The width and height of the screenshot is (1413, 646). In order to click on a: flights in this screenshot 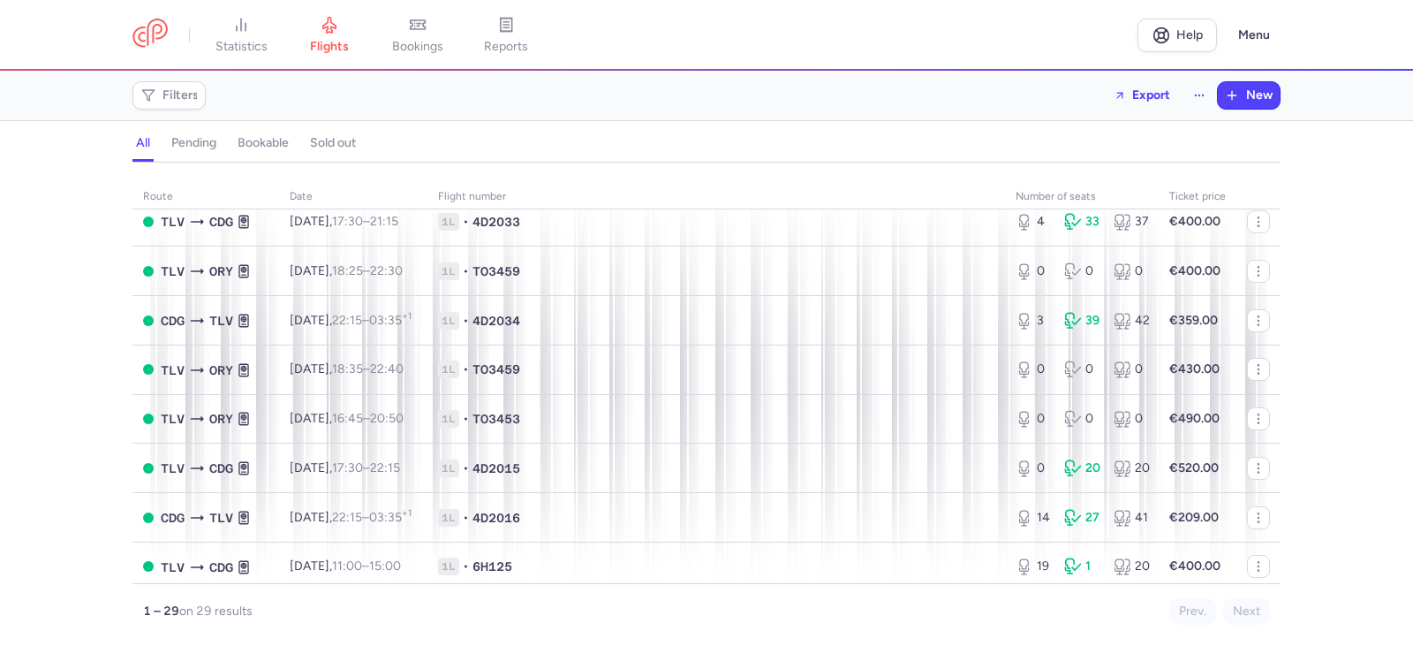, I will do `click(329, 35)`.